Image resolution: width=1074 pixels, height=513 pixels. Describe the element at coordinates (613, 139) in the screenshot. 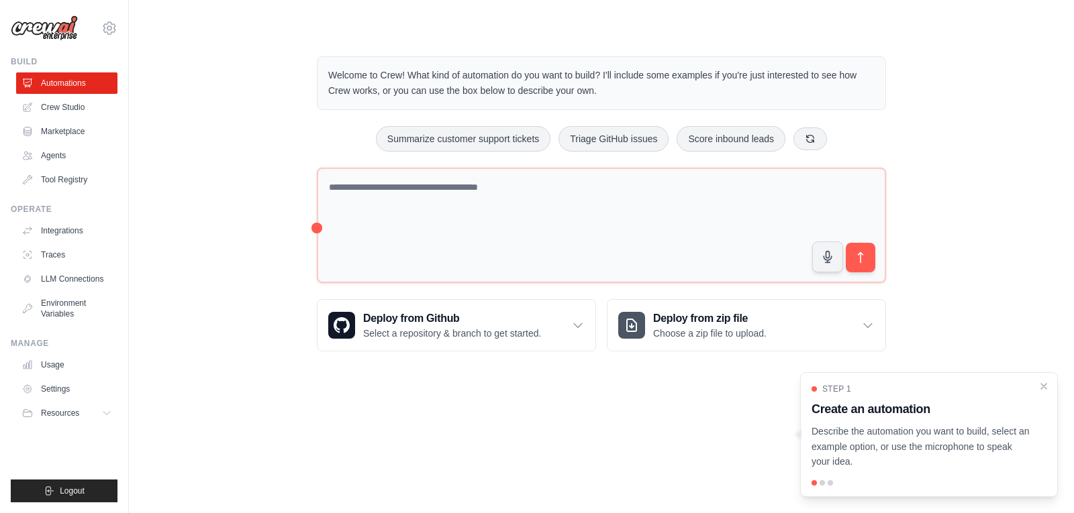

I see `button: Triage GitHub issues` at that location.